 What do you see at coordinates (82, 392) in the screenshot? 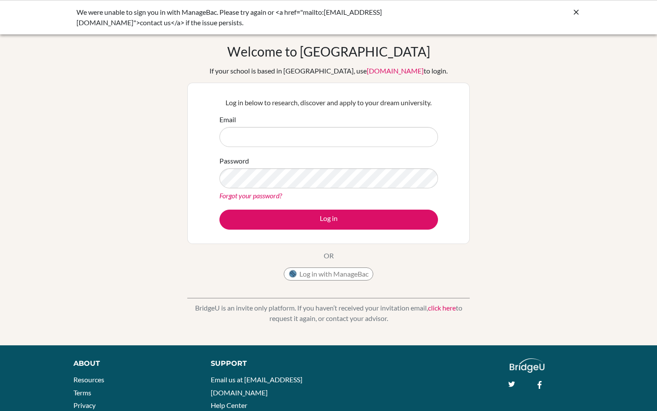
I see `a: Terms` at bounding box center [82, 392].